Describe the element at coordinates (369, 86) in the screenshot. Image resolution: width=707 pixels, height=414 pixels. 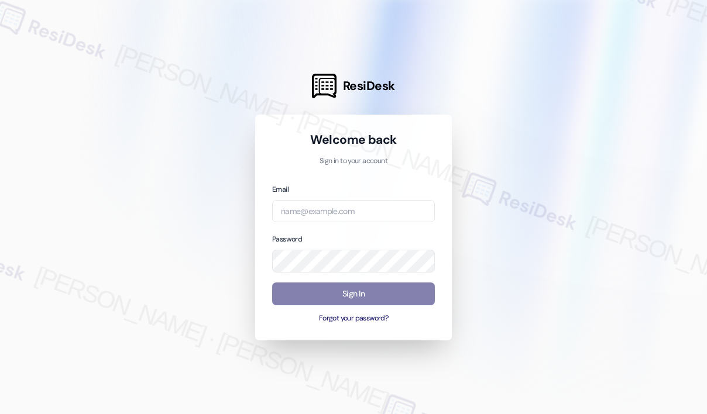
I see `span: ResiDesk` at that location.